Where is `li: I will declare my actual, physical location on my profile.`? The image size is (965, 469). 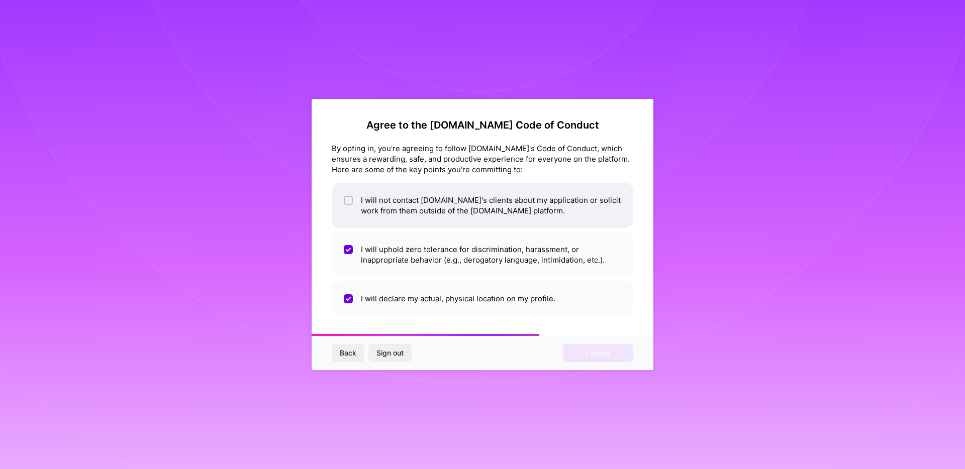 li: I will declare my actual, physical location on my profile. is located at coordinates (483, 299).